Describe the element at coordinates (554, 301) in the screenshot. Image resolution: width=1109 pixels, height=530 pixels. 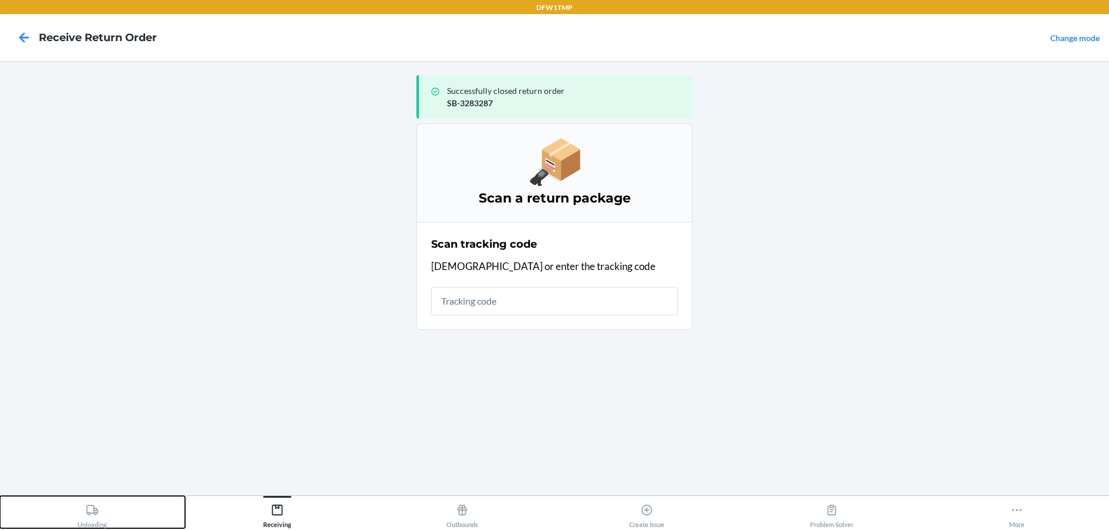
I see `input: Tracking code` at that location.